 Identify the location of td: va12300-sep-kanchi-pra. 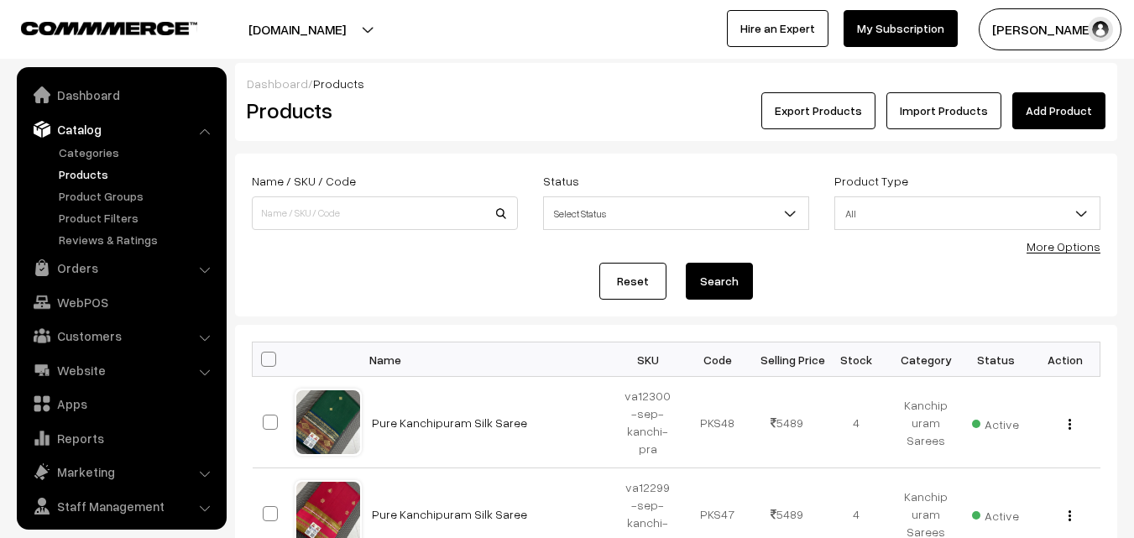
(648, 422).